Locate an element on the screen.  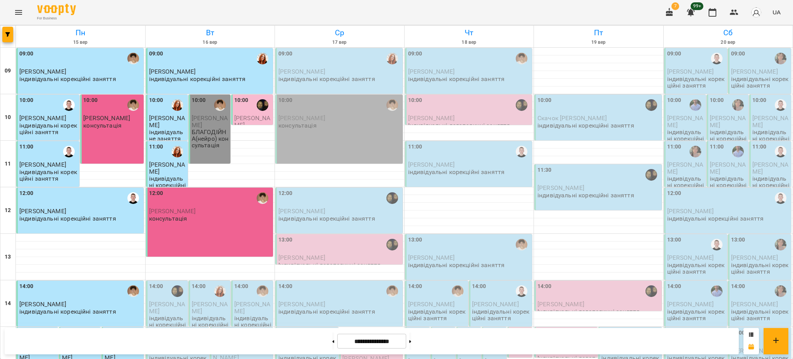
h6: Вт is located at coordinates (210, 33).